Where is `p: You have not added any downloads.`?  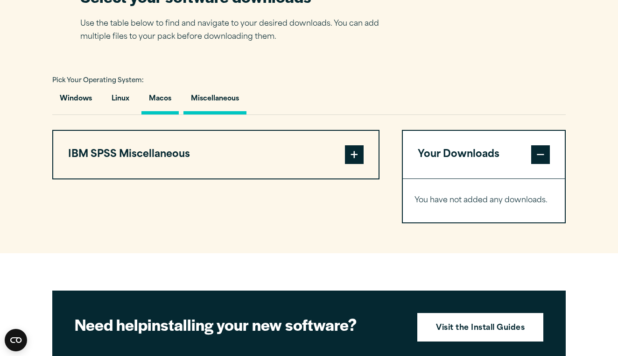 p: You have not added any downloads. is located at coordinates (483, 200).